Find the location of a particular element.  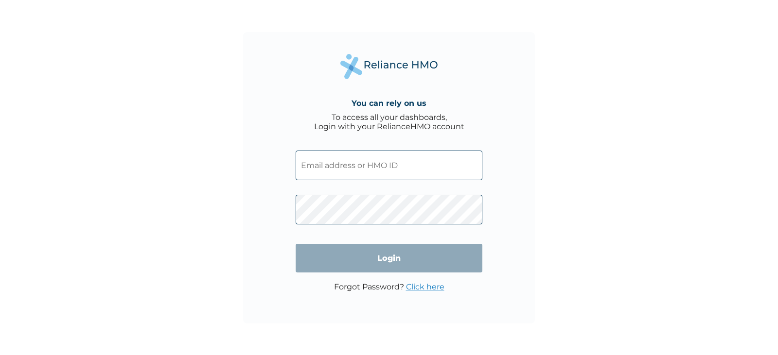

div: To access all your dashboards, Login with your RelianceHMO account is located at coordinates (389, 122).